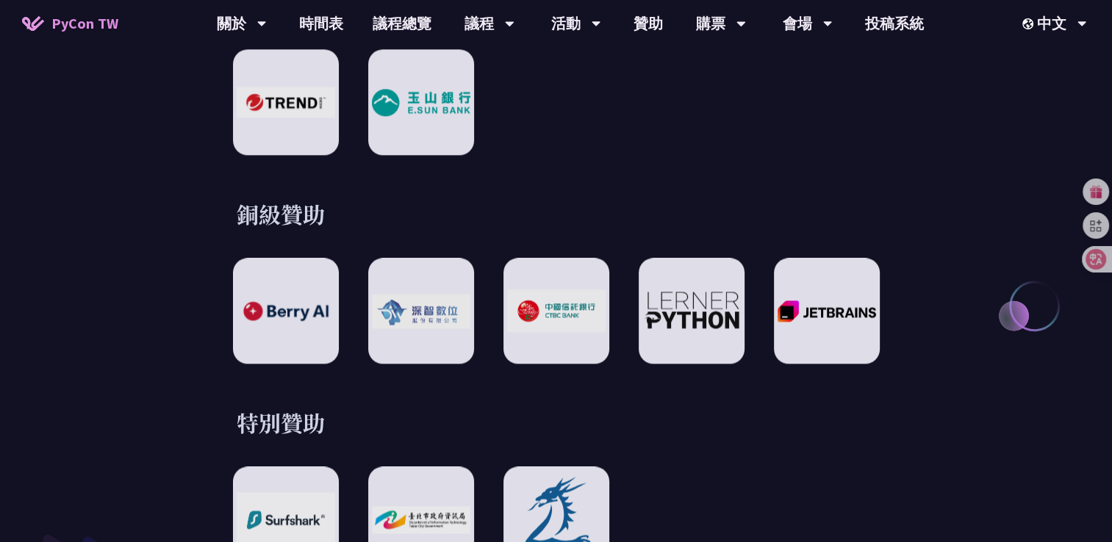  I want to click on h3: 特別贊助, so click(556, 423).